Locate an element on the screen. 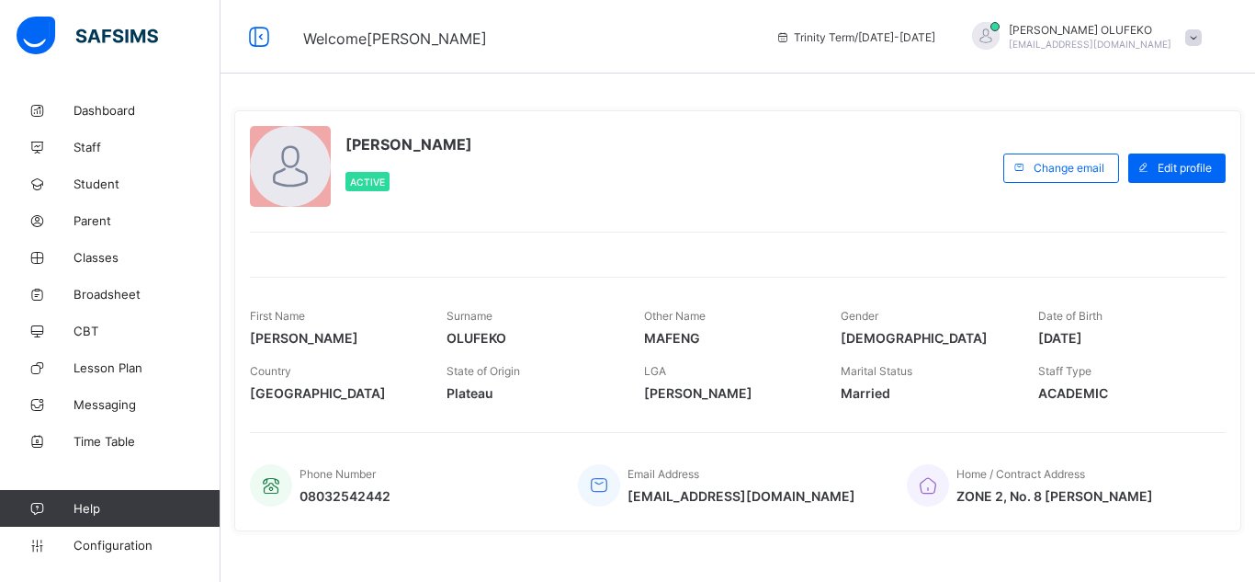  span: Surname is located at coordinates (470, 315).